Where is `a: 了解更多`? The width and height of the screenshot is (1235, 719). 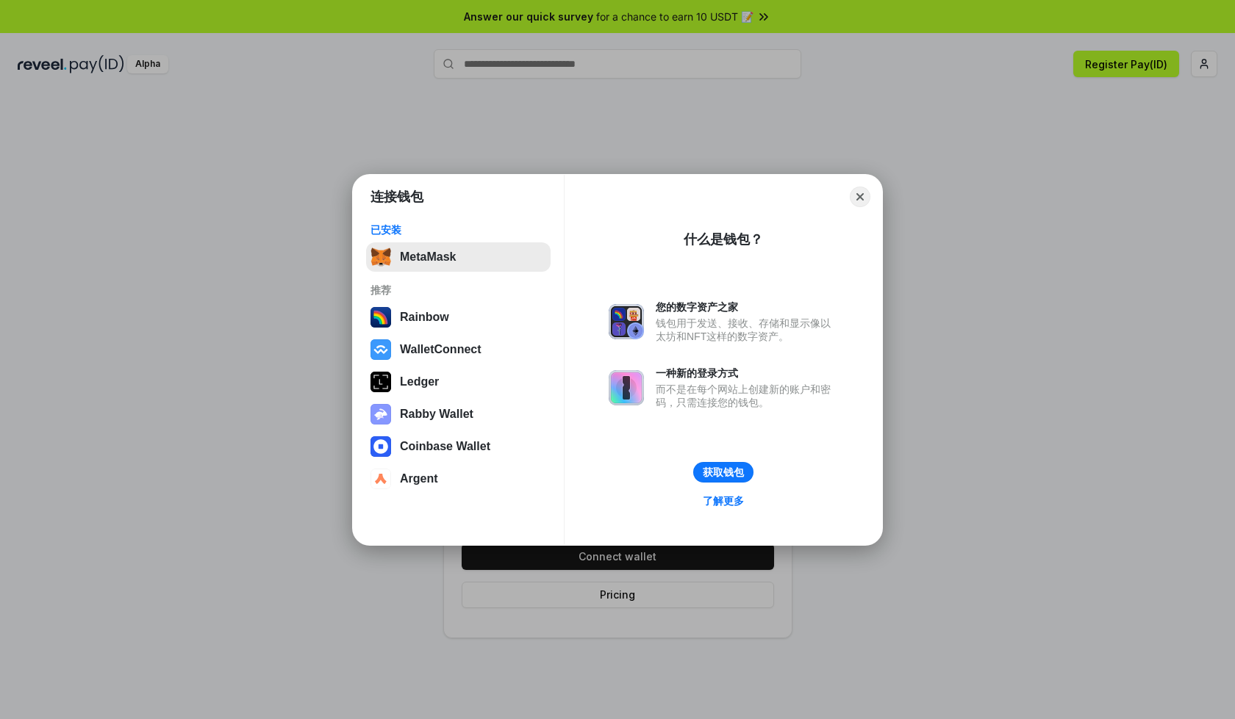
a: 了解更多 is located at coordinates (723, 501).